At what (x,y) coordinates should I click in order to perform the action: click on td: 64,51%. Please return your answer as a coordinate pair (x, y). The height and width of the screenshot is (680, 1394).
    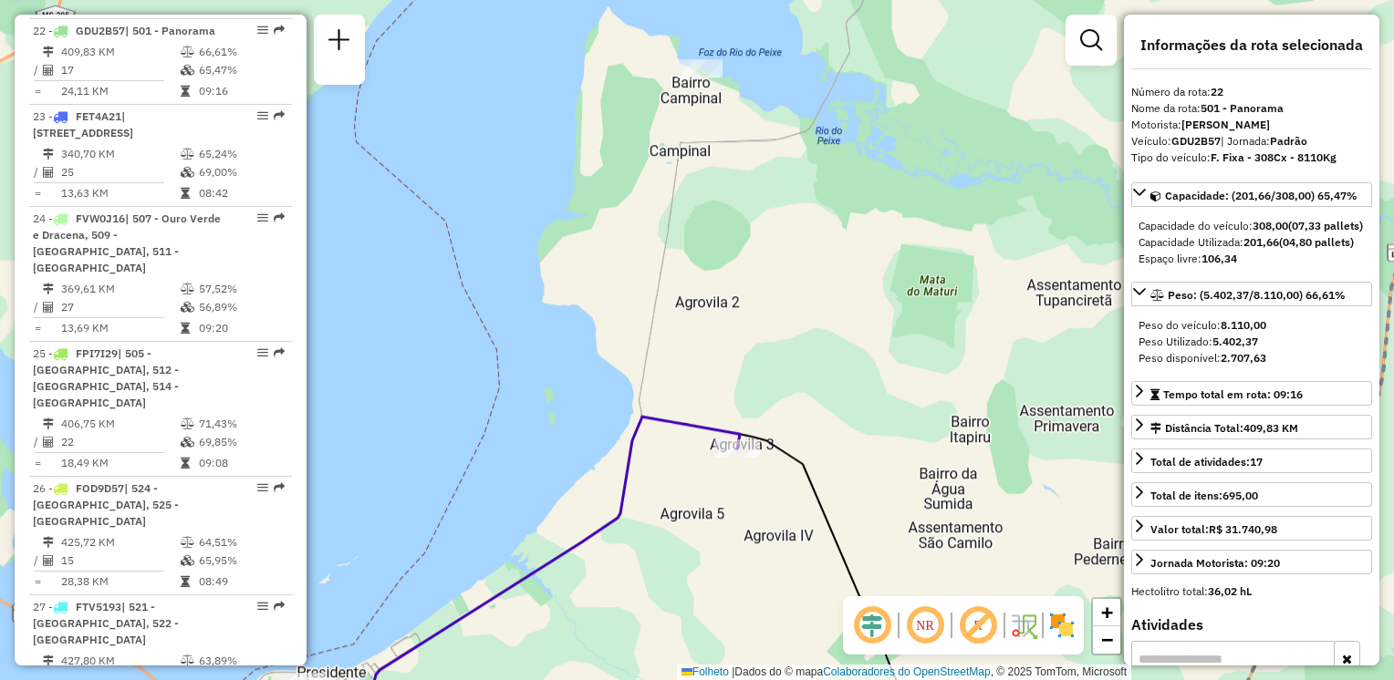
    Looking at the image, I should click on (241, 543).